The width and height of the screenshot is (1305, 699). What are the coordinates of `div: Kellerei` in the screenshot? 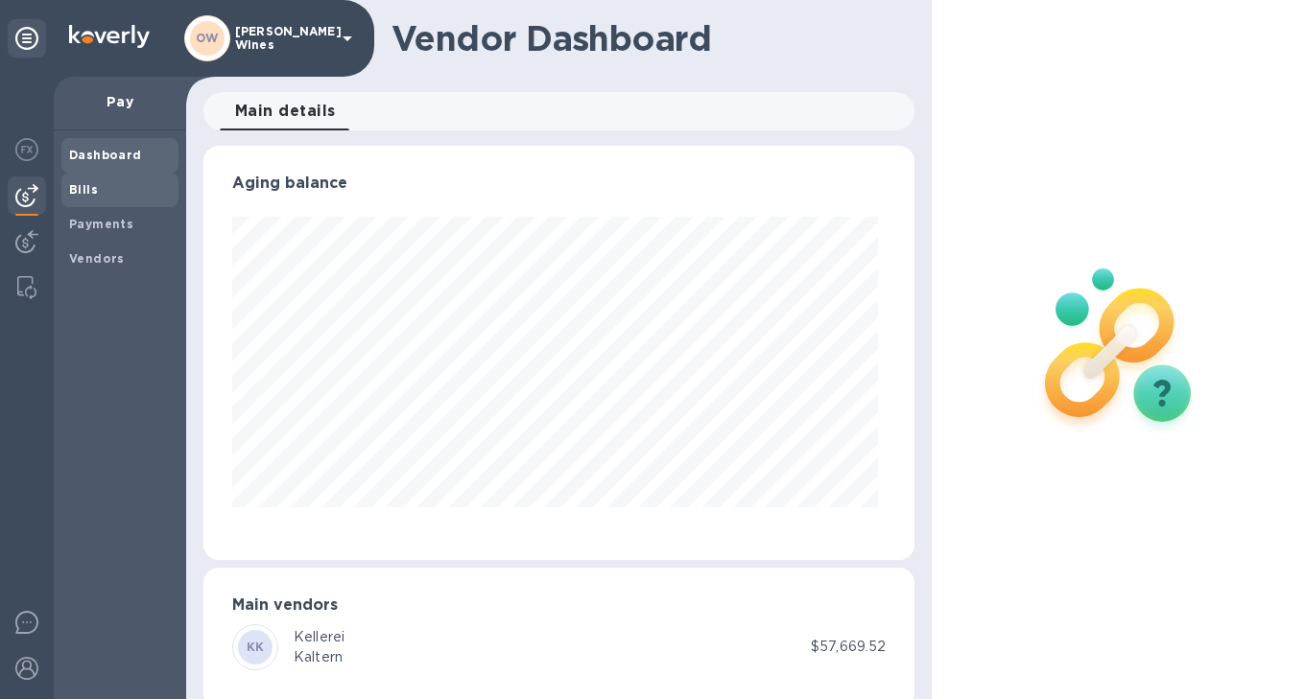 It's located at (318, 637).